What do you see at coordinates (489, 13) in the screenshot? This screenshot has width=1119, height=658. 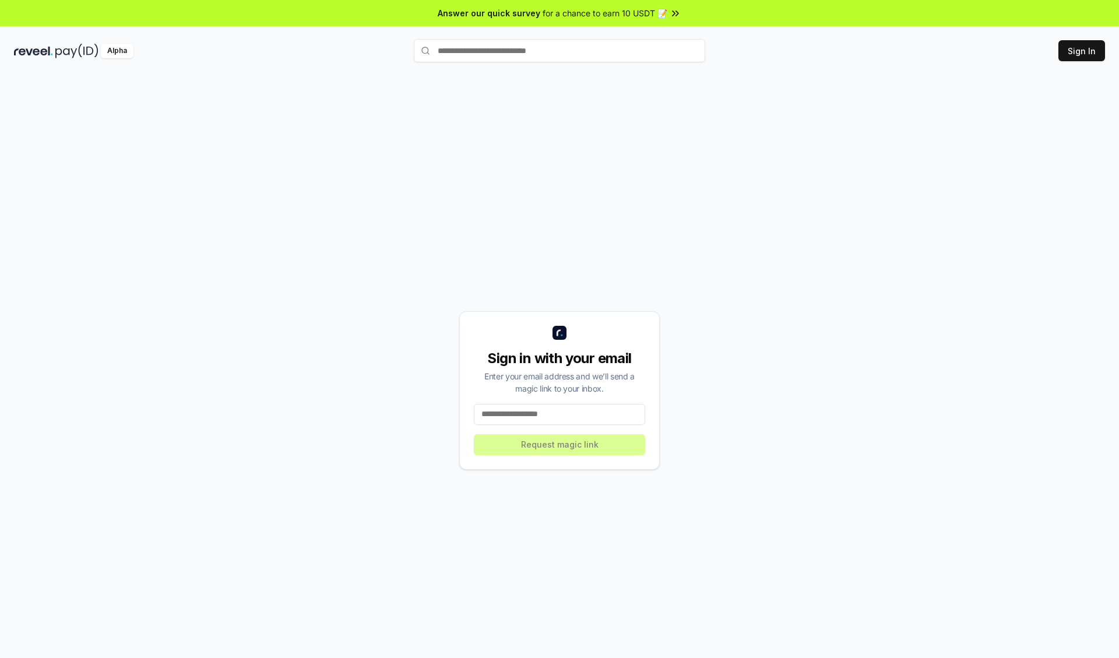 I see `span: Answer our quick survey` at bounding box center [489, 13].